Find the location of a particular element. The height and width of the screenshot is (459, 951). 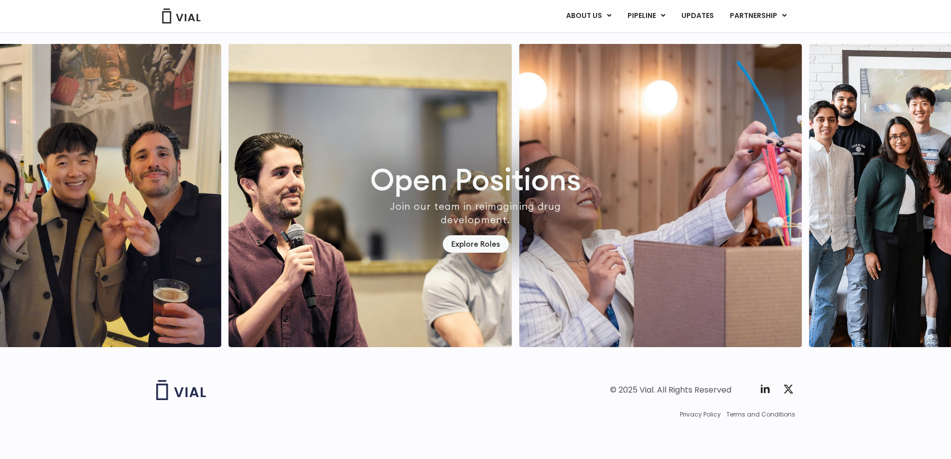

a: Privacy Policy is located at coordinates (700, 414).